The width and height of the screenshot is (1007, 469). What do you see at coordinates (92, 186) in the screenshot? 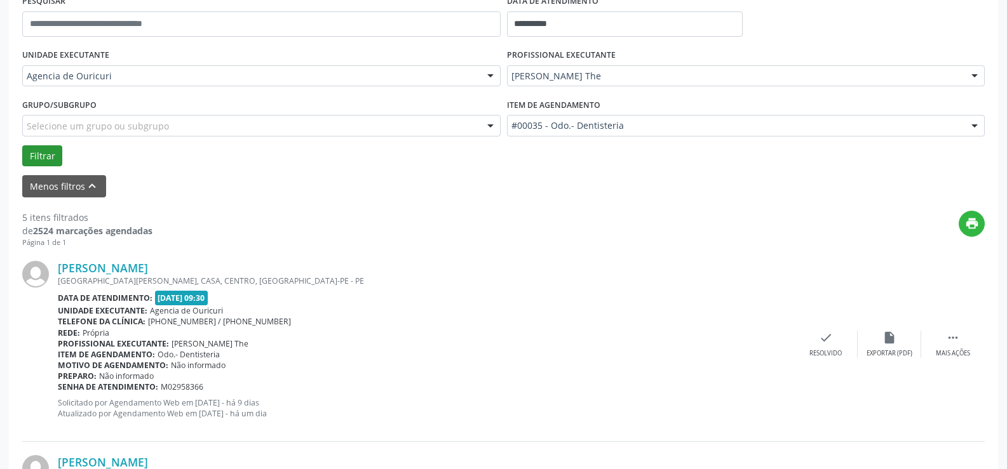
I see `i: keyboard_arrow_up` at bounding box center [92, 186].